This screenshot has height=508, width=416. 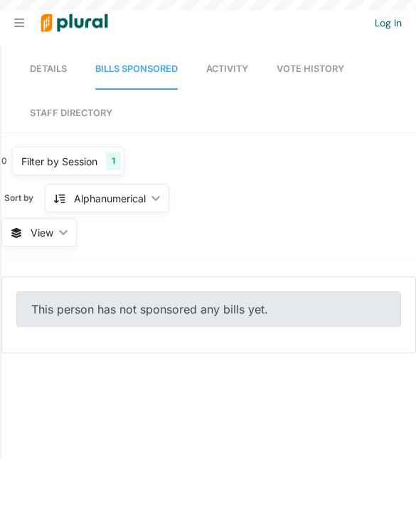 I want to click on span: Details, so click(x=48, y=68).